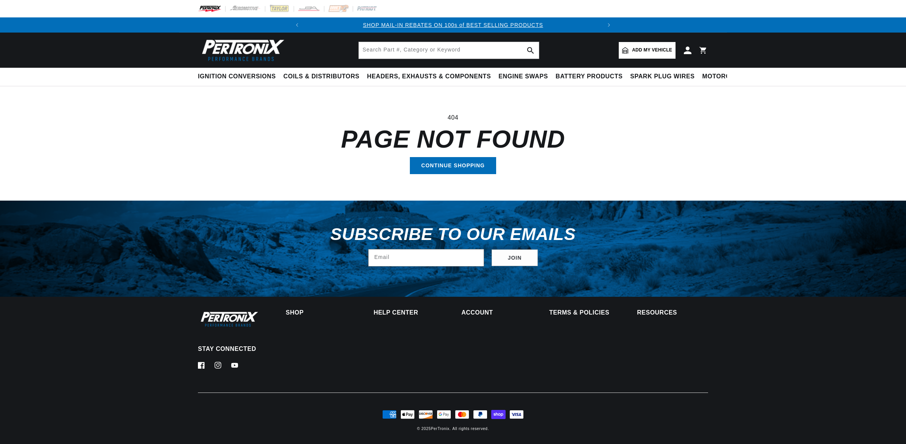  Describe the element at coordinates (426, 258) in the screenshot. I see `input: Email` at that location.